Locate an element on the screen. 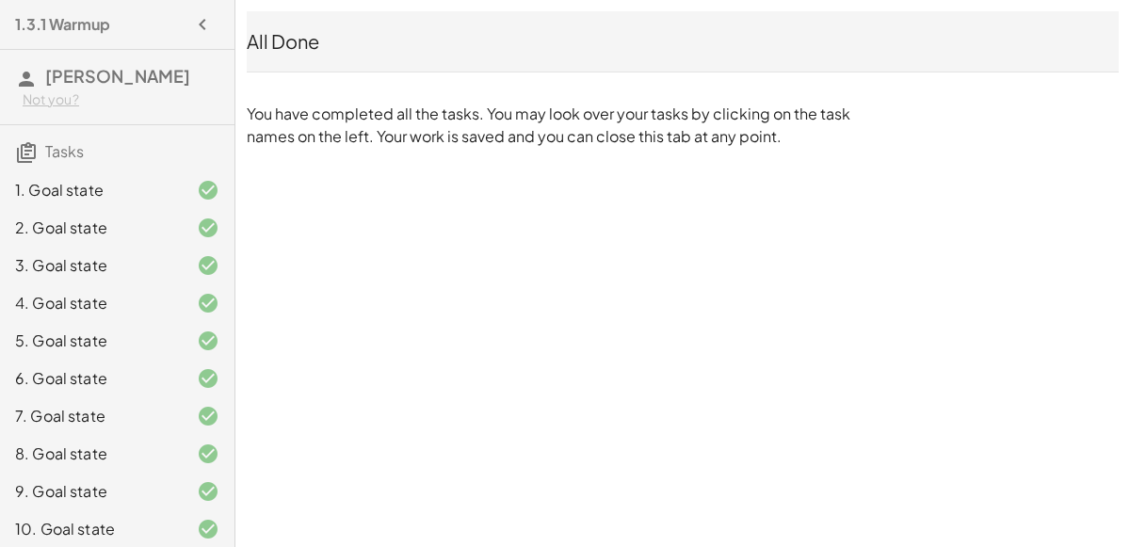 The width and height of the screenshot is (1130, 547). div: 10. Goal state is located at coordinates (90, 529).